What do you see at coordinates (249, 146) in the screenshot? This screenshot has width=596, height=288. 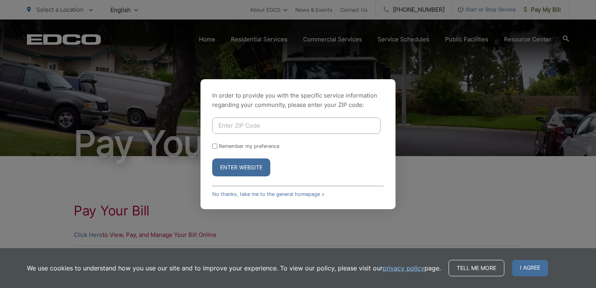 I see `label: Remember my preference` at bounding box center [249, 146].